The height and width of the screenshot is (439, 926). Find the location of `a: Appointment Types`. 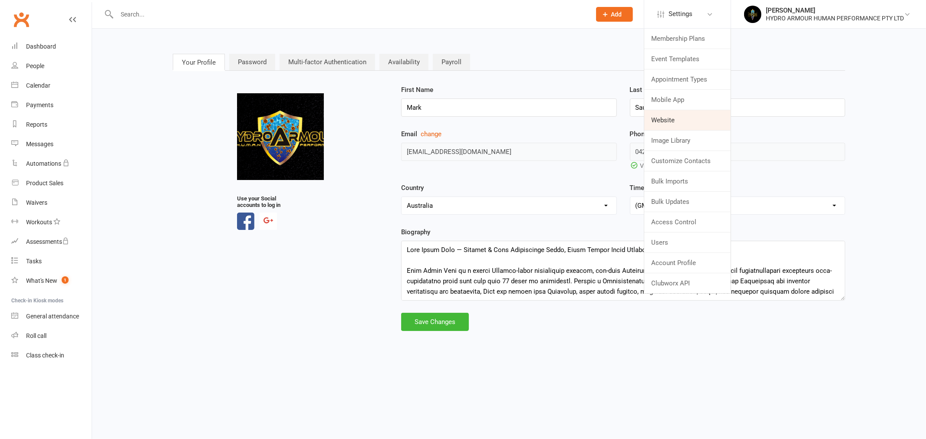

a: Appointment Types is located at coordinates (687, 79).